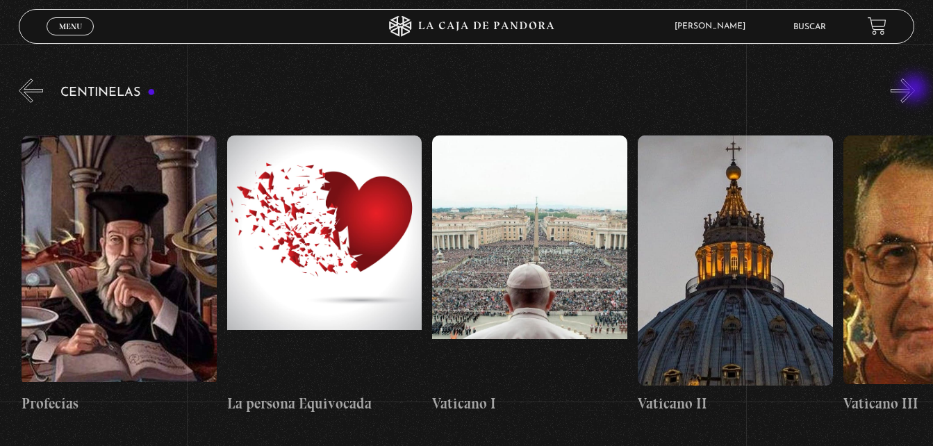 This screenshot has width=933, height=446. Describe the element at coordinates (324, 274) in the screenshot. I see `a: La persona Equivocada` at that location.